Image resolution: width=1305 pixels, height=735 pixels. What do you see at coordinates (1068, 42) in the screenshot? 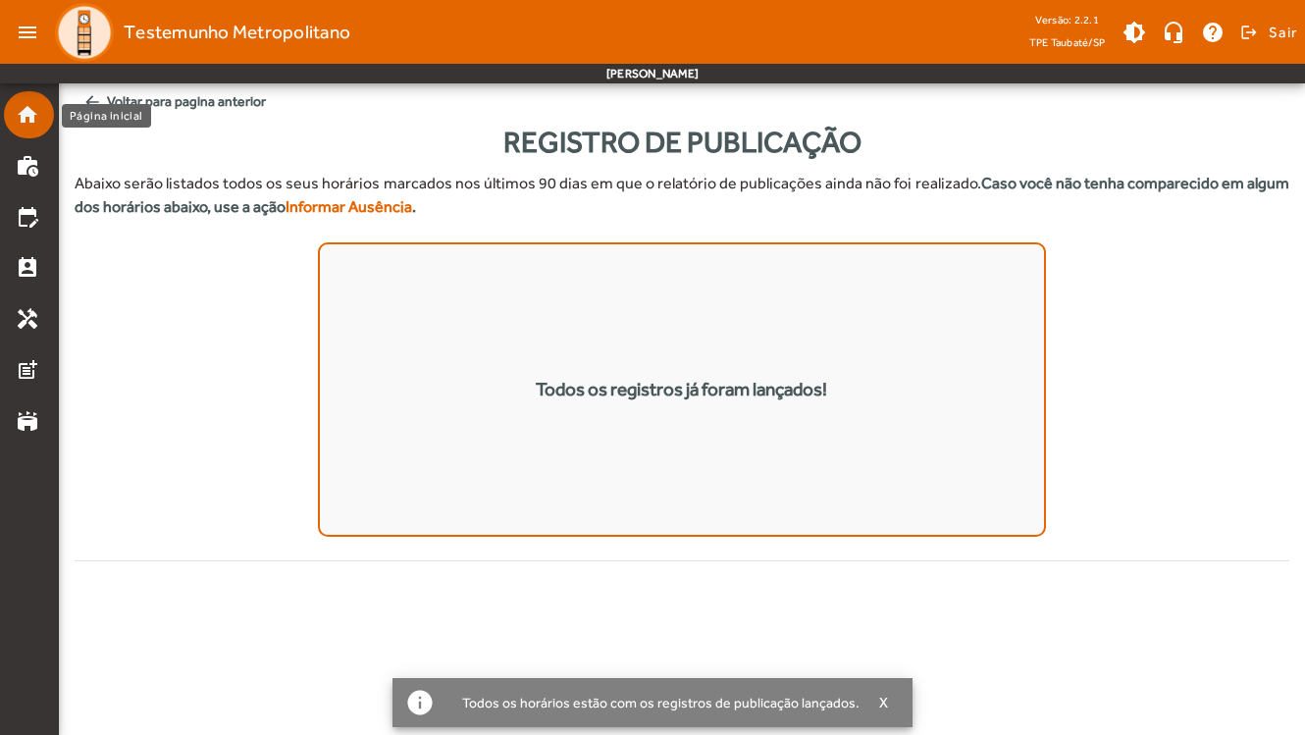
I see `span: TPE Taubaté/SP` at bounding box center [1068, 42].